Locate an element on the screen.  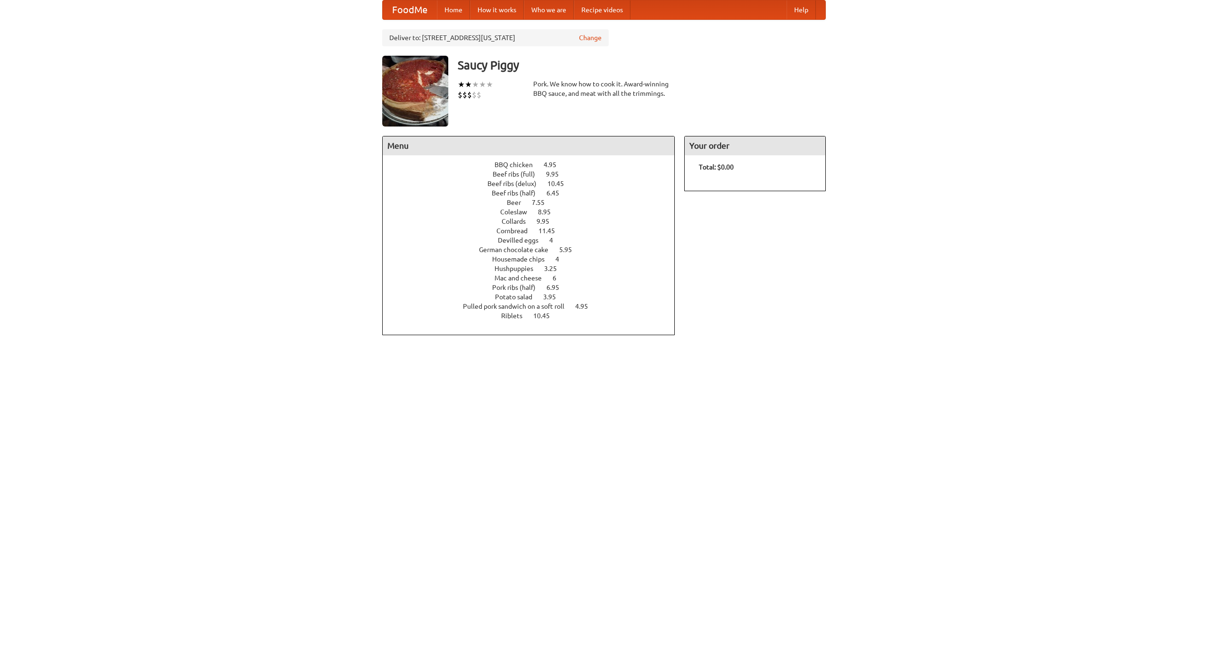
span: Beef ribs (delux) is located at coordinates (517, 184).